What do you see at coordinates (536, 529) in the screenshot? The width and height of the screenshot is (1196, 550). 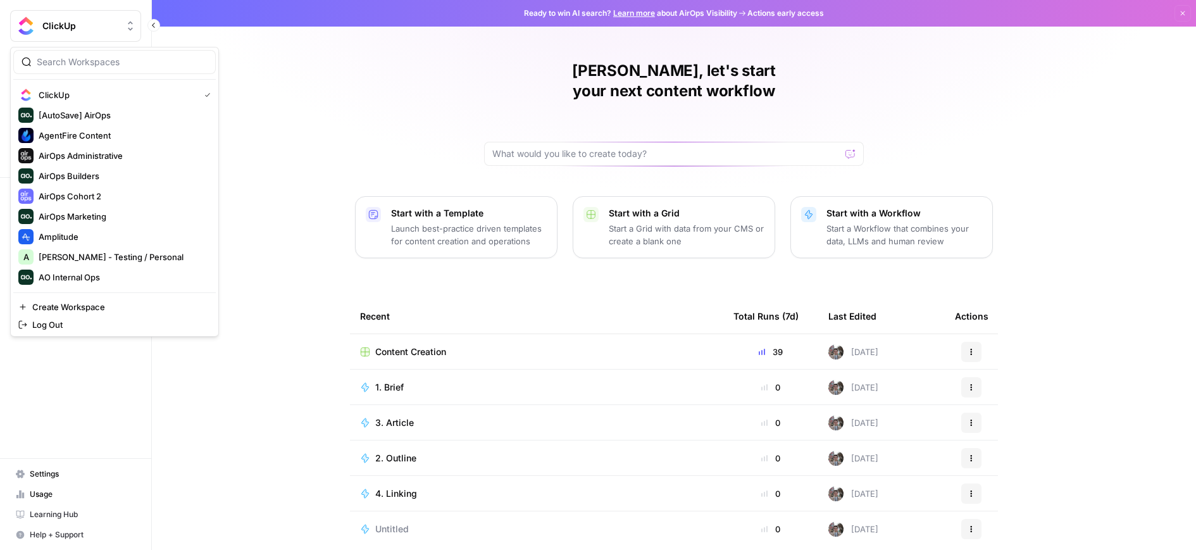 I see `a: Untitled` at bounding box center [536, 529].